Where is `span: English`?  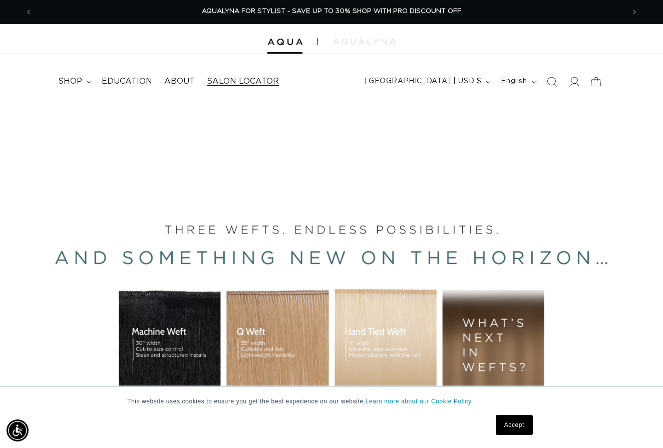
span: English is located at coordinates (514, 81).